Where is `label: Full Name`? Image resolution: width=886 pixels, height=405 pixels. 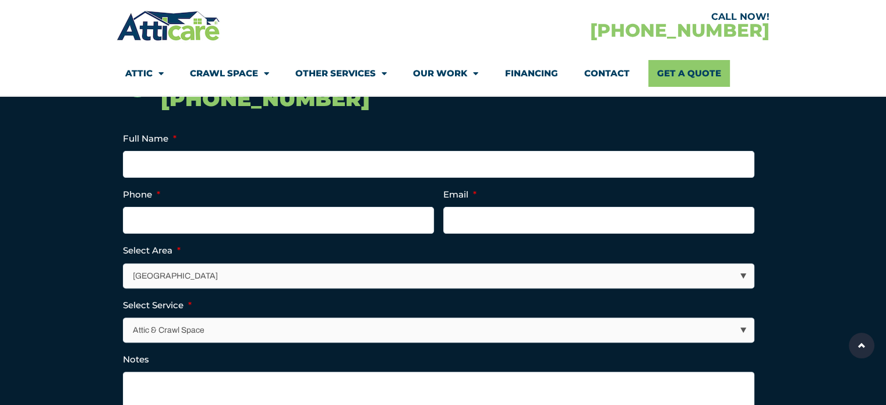
label: Full Name is located at coordinates (150, 139).